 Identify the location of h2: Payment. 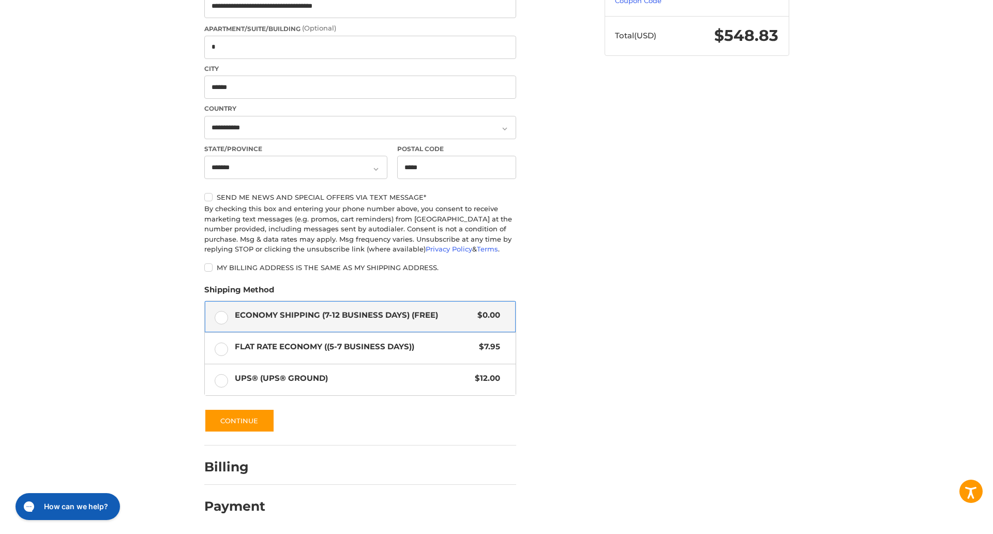
(235, 506).